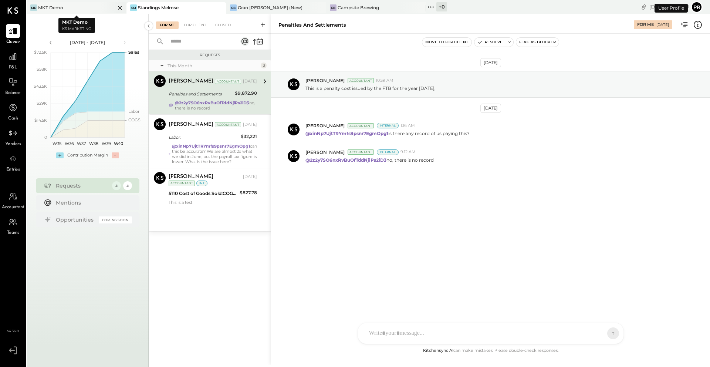 The width and height of the screenshot is (710, 367). Describe the element at coordinates (57, 144) in the screenshot. I see `text: W35` at that location.